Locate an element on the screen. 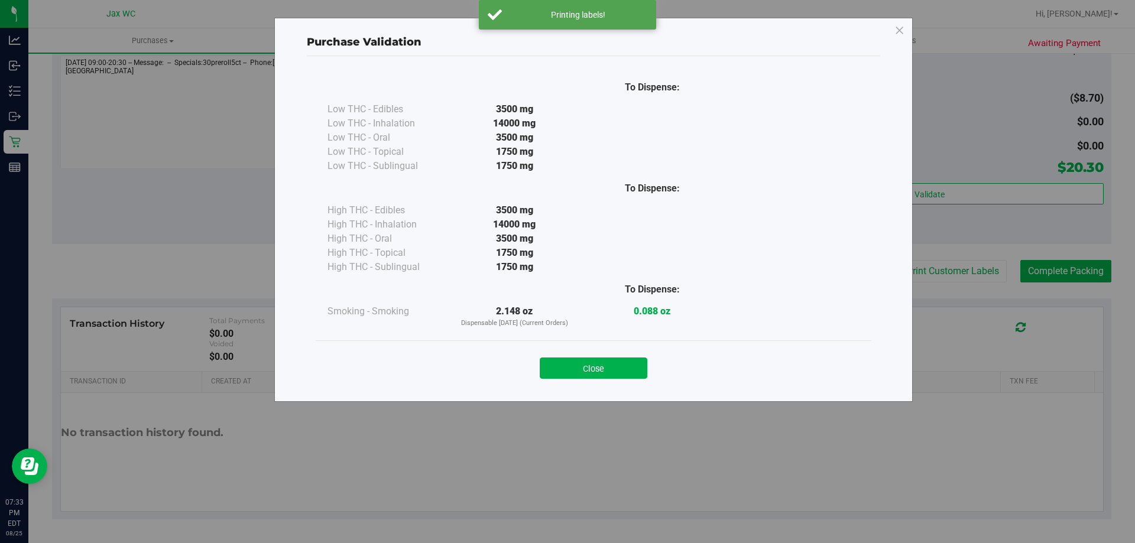 The width and height of the screenshot is (1135, 543). div: Low THC - Sublingual is located at coordinates (387, 166).